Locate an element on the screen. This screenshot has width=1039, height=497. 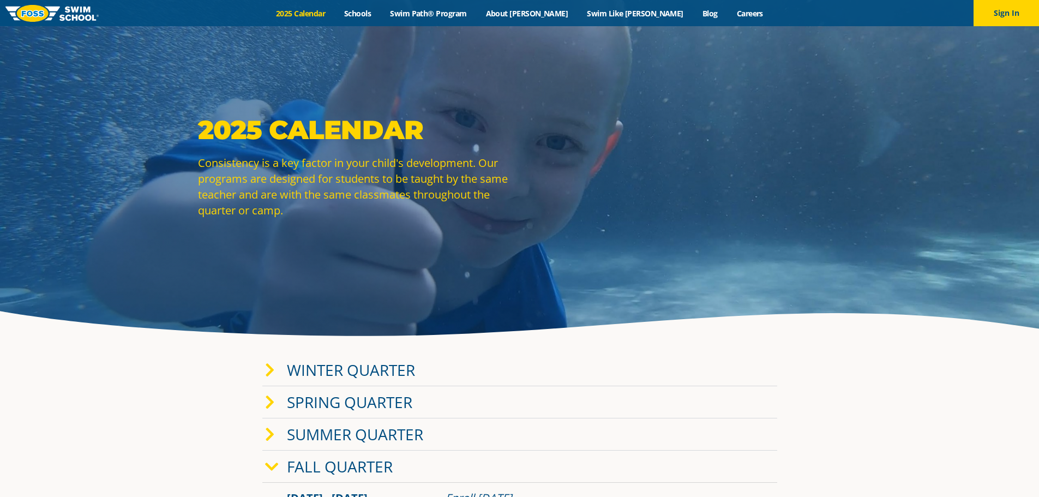
a: Winter Quarter is located at coordinates (351, 370).